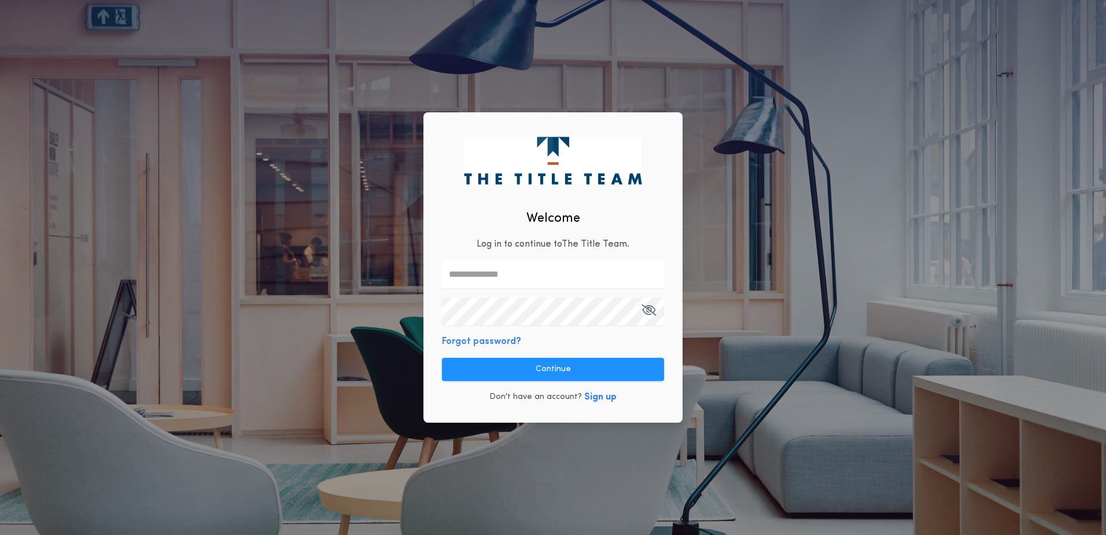 The width and height of the screenshot is (1106, 535). Describe the element at coordinates (553, 369) in the screenshot. I see `button: Continue` at that location.